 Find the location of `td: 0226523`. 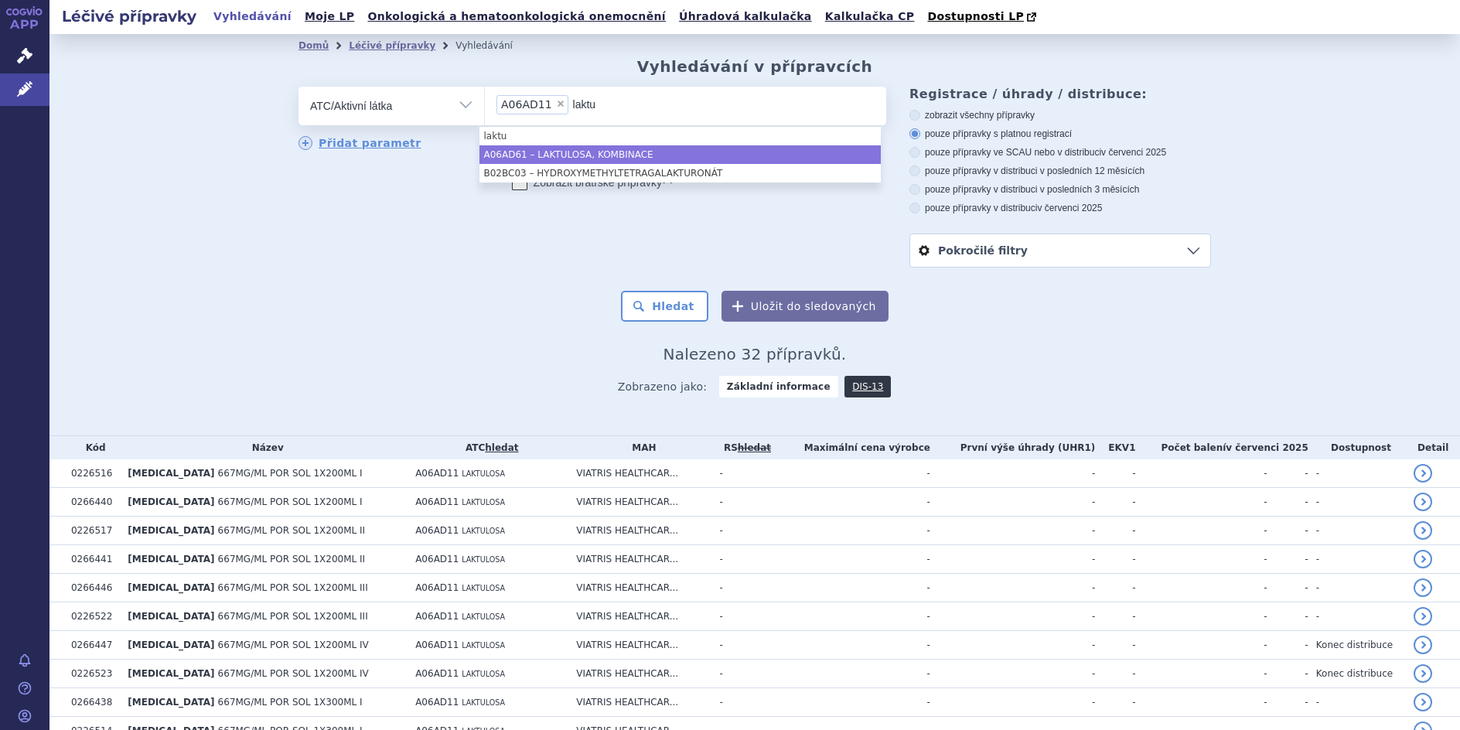

td: 0226523 is located at coordinates (91, 673).